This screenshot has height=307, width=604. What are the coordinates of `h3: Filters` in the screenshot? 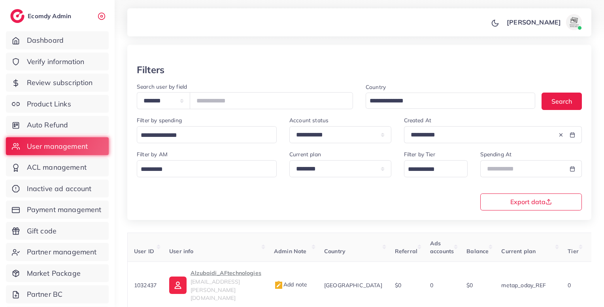 It's located at (151, 70).